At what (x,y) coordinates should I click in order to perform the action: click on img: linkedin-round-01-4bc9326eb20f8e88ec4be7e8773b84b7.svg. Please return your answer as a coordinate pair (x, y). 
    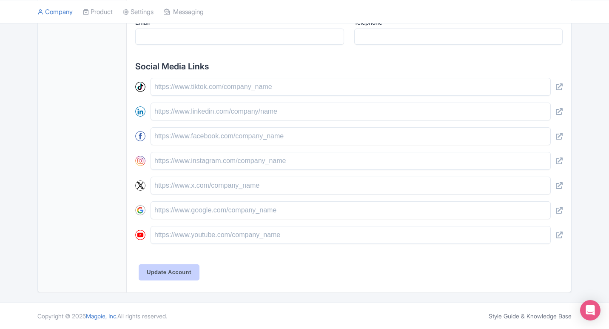
    Looking at the image, I should click on (140, 111).